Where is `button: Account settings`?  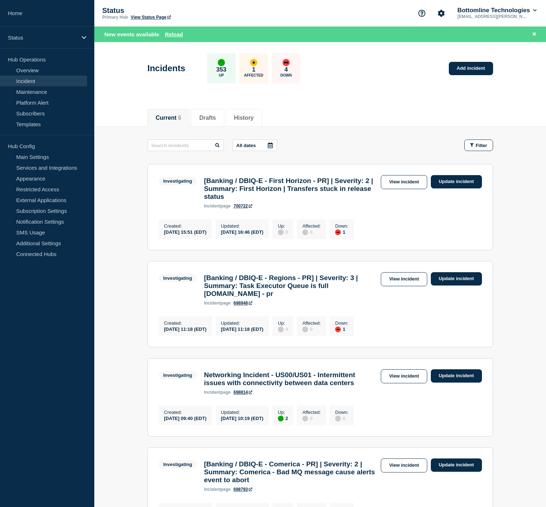 button: Account settings is located at coordinates (441, 13).